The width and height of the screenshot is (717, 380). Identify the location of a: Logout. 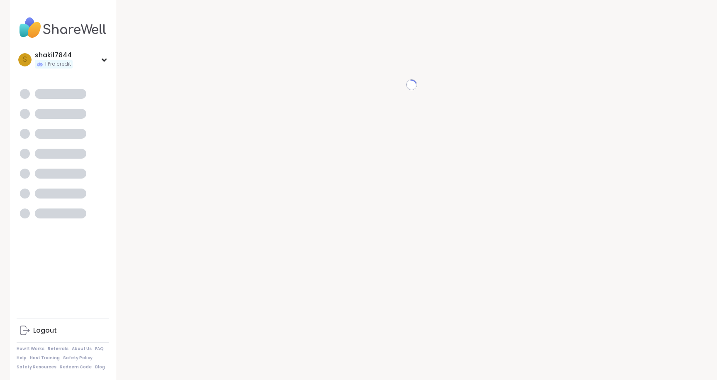
(63, 330).